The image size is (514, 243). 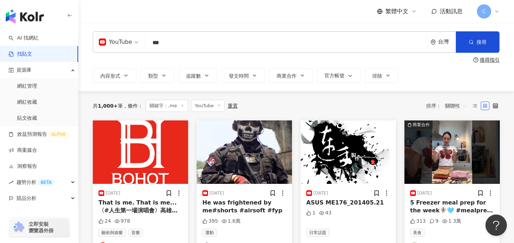 What do you see at coordinates (417, 233) in the screenshot?
I see `span: 美食` at bounding box center [417, 233].